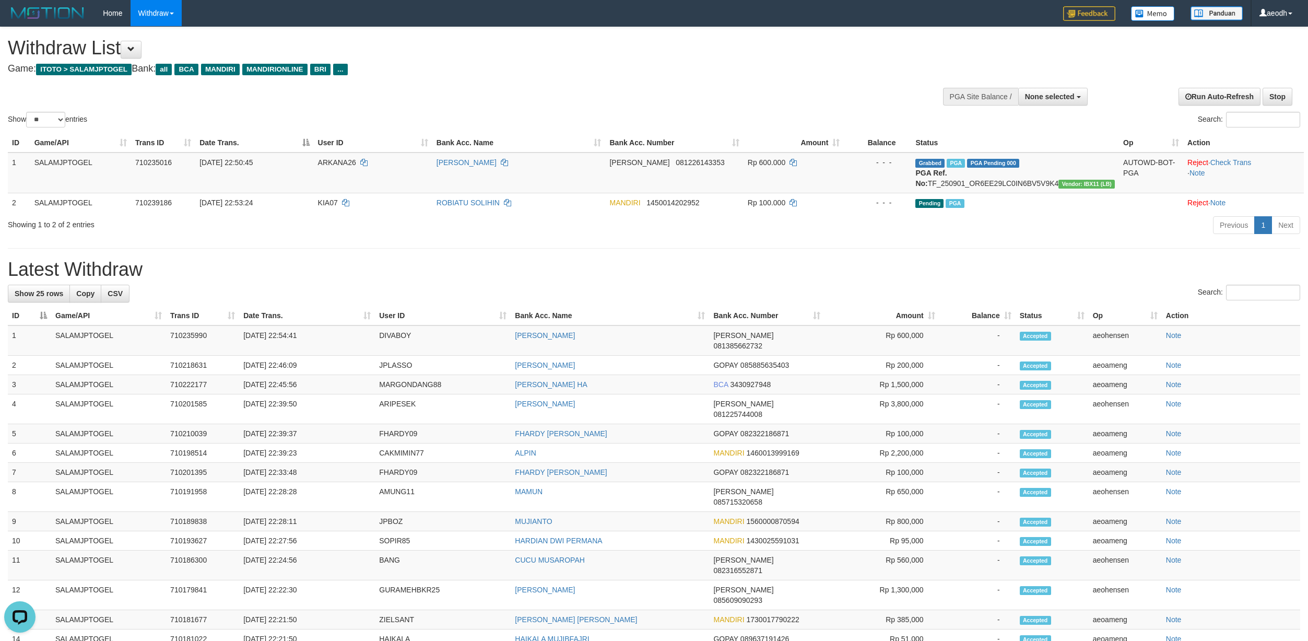 The image size is (1308, 641). What do you see at coordinates (882, 521) in the screenshot?
I see `td: Rp 800,000` at bounding box center [882, 521].